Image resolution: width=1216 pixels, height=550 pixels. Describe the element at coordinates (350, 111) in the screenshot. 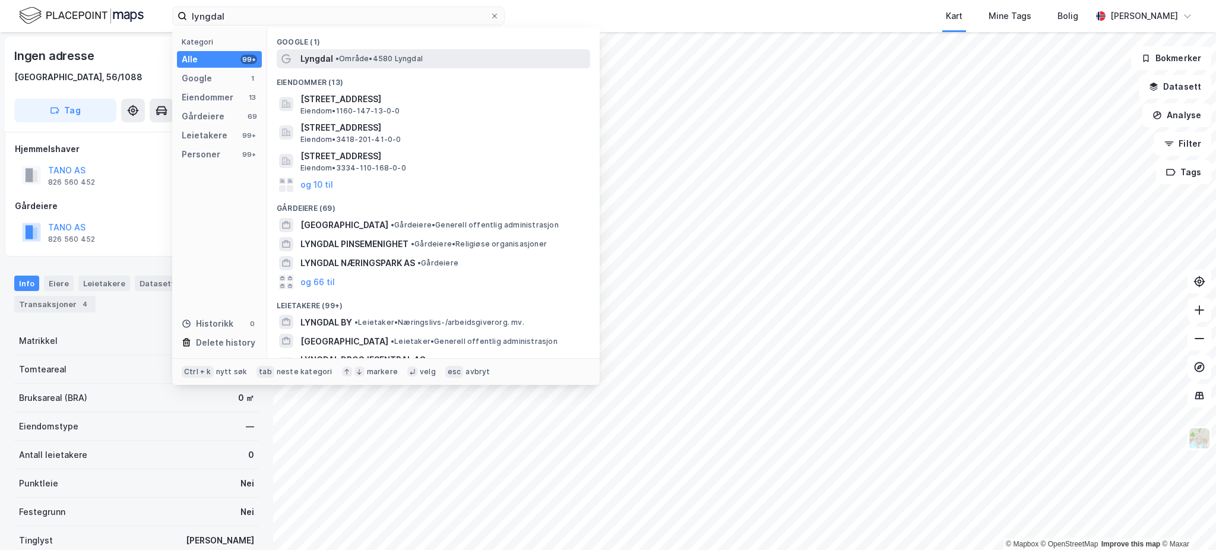

I see `span: Eiendom • 1160-147-13-0-0` at that location.